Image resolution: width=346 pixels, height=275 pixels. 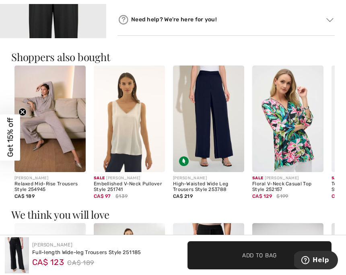 I want to click on img: High-Waisted Wide Leg Trousers Style 253788, so click(x=209, y=119).